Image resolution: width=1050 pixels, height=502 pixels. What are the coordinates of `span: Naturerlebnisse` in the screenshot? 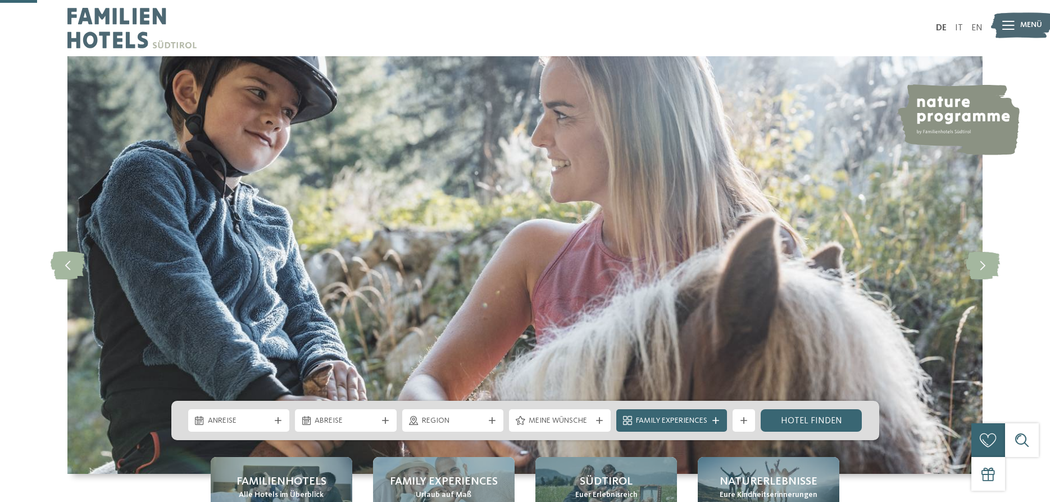 It's located at (769, 481).